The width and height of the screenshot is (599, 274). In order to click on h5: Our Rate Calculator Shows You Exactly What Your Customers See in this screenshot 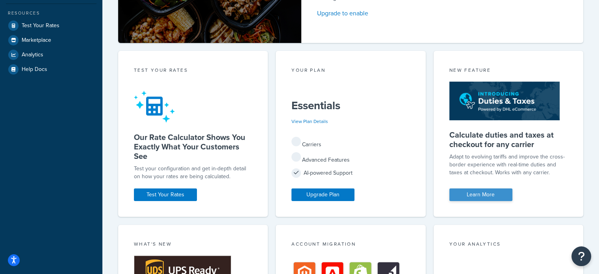, I will do `click(193, 147)`.